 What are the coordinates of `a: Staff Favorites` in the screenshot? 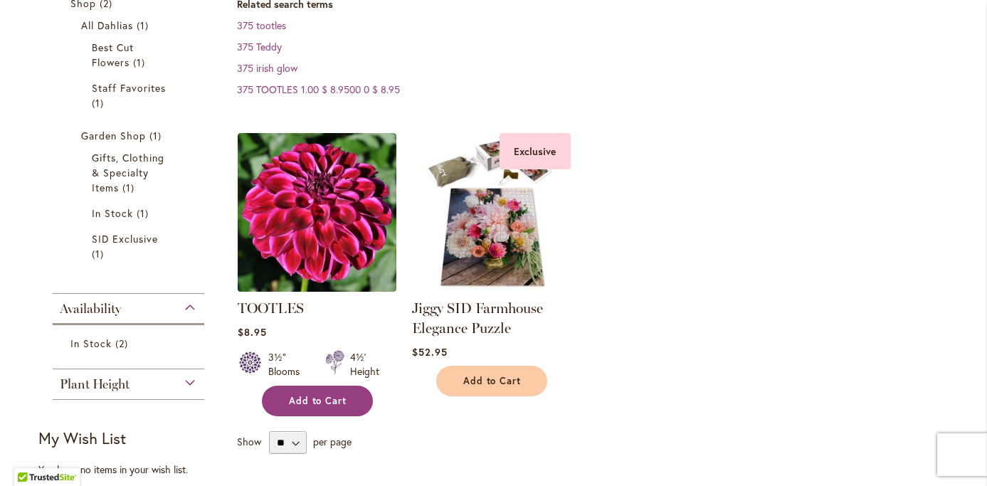 It's located at (130, 95).